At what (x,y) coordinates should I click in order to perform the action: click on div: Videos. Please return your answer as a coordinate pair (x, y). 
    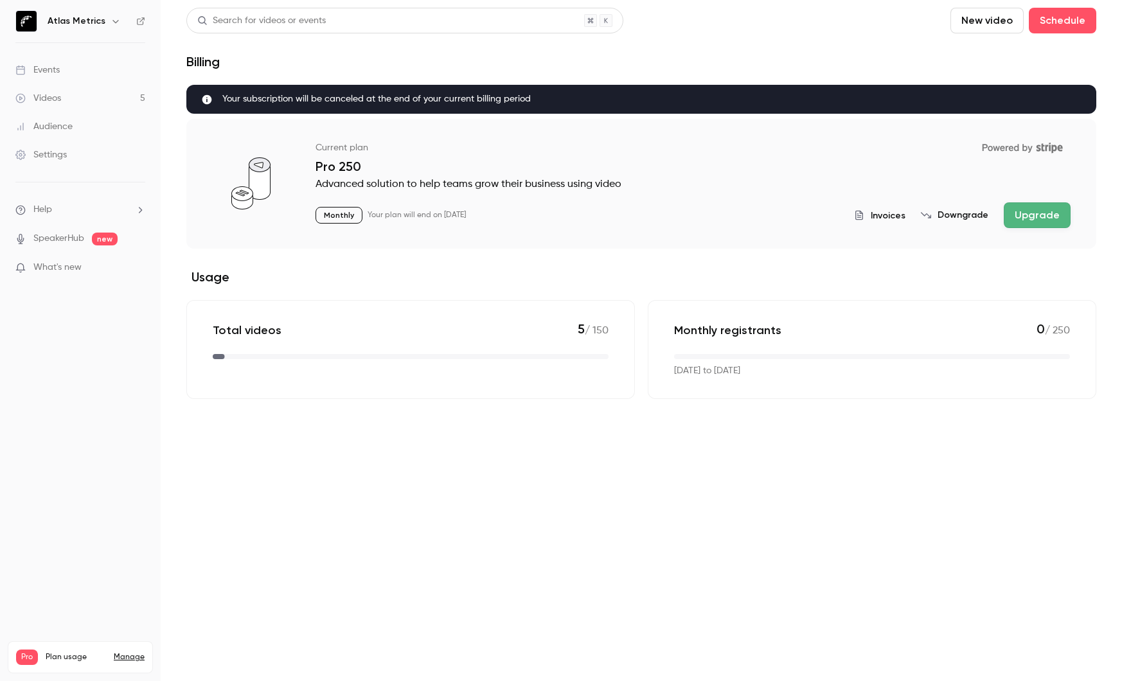
    Looking at the image, I should click on (38, 98).